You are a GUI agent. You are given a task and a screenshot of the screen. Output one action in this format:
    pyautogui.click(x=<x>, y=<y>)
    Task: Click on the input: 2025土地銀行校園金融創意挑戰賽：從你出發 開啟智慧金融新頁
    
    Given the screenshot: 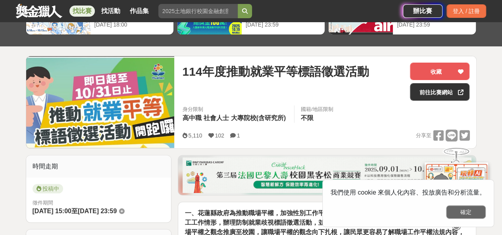 What is the action you would take?
    pyautogui.click(x=198, y=11)
    